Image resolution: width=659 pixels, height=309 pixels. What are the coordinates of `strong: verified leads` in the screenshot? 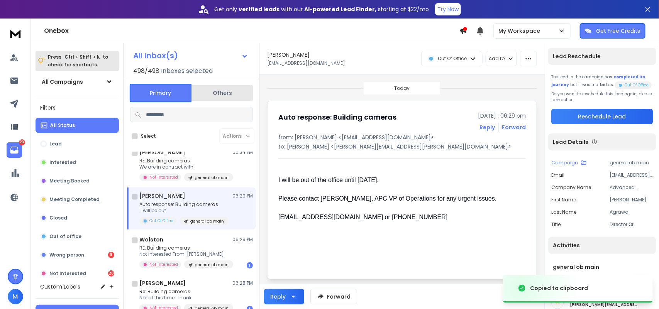 It's located at (259, 9).